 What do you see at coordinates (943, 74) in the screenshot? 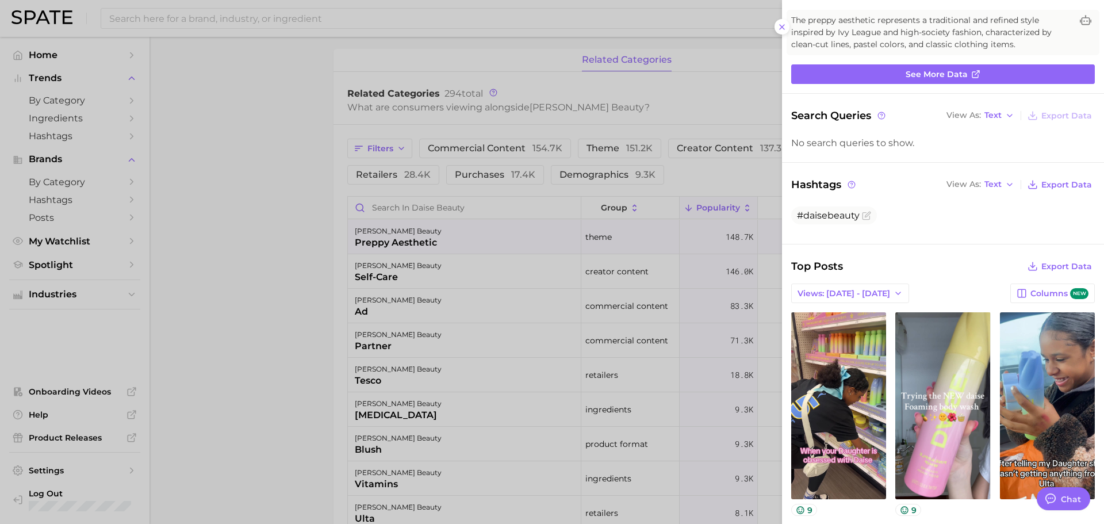
I see `a: See more data` at bounding box center [943, 74].